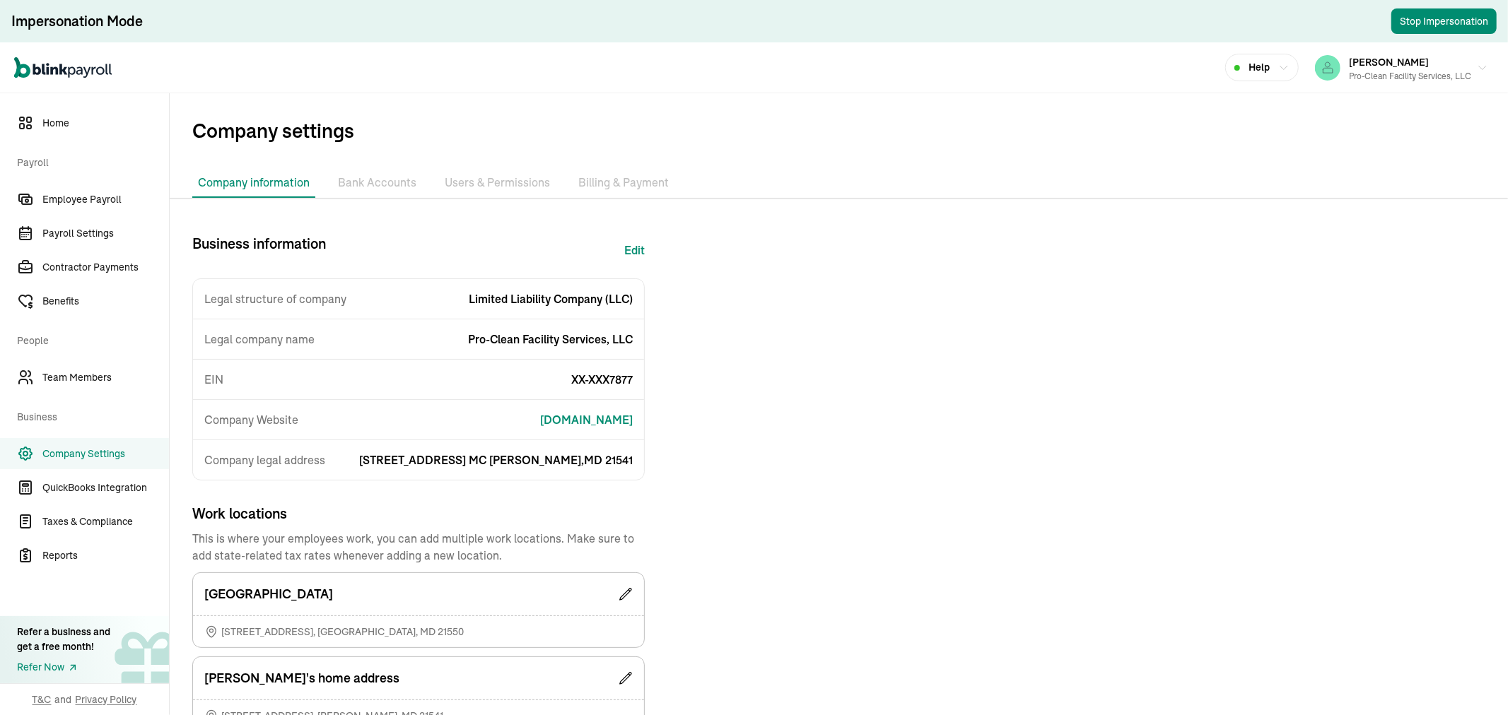 This screenshot has width=1508, height=715. I want to click on span: Team Members, so click(105, 378).